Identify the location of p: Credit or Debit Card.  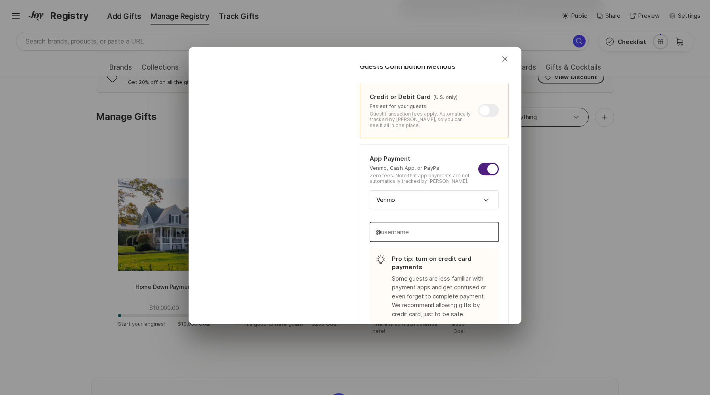
(400, 97).